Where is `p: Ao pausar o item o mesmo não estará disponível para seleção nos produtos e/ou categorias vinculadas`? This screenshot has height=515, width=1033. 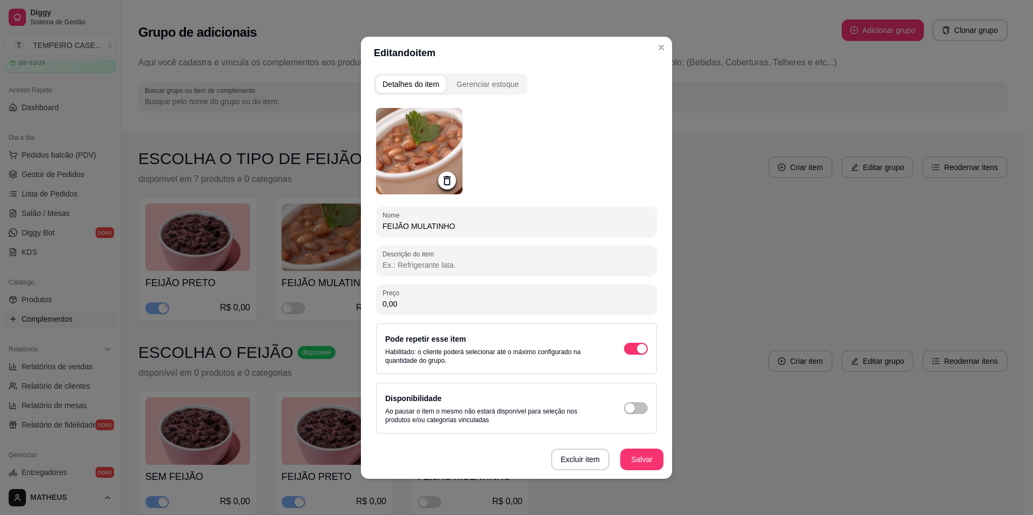 p: Ao pausar o item o mesmo não estará disponível para seleção nos produtos e/ou categorias vinculadas is located at coordinates (494, 416).